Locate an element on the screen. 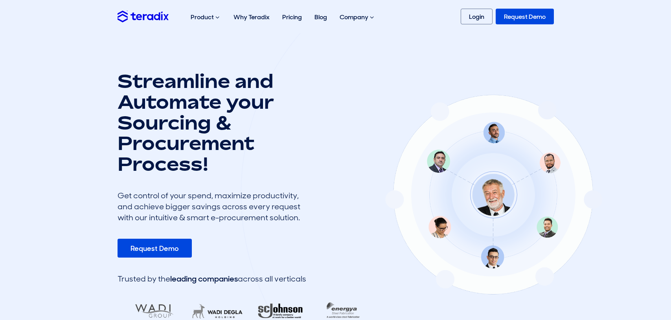  div: Get control of your spend, maximize productivity, and achieve bigger savings across every request... is located at coordinates (212, 207).